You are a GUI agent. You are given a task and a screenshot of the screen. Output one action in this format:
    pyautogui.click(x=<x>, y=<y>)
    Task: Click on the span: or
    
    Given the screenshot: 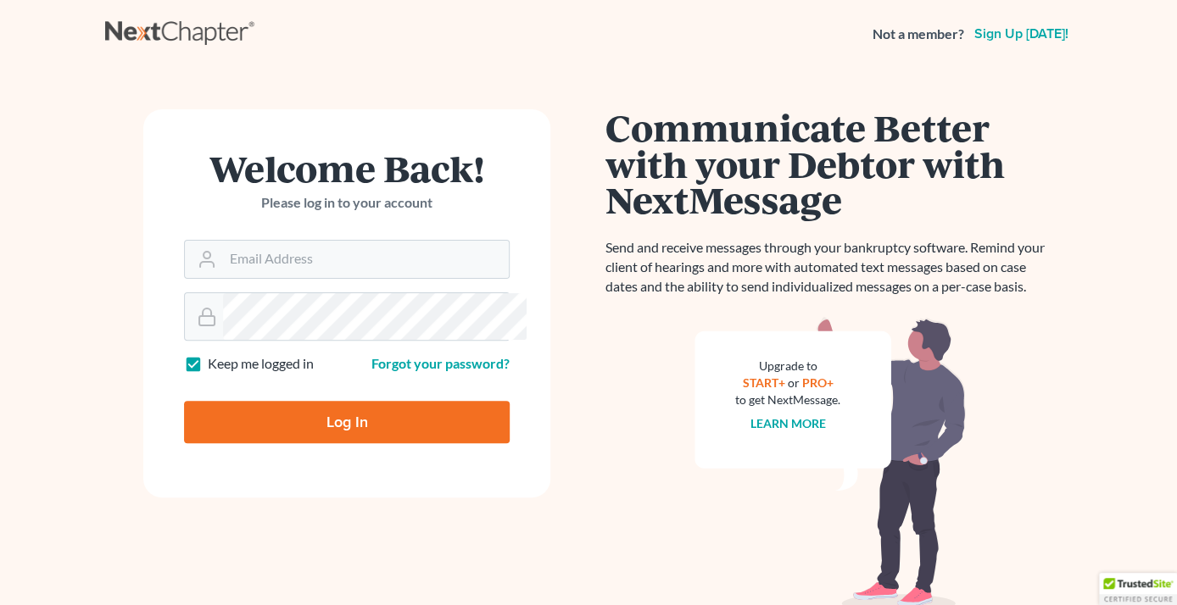 What is the action you would take?
    pyautogui.click(x=793, y=382)
    